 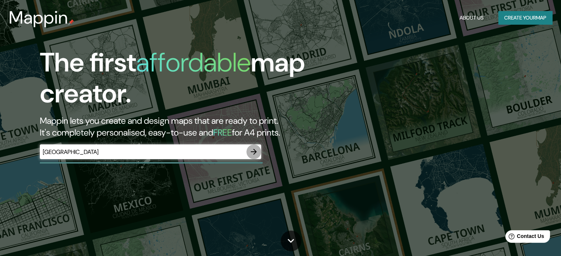 I want to click on h5: FREE, so click(x=222, y=132).